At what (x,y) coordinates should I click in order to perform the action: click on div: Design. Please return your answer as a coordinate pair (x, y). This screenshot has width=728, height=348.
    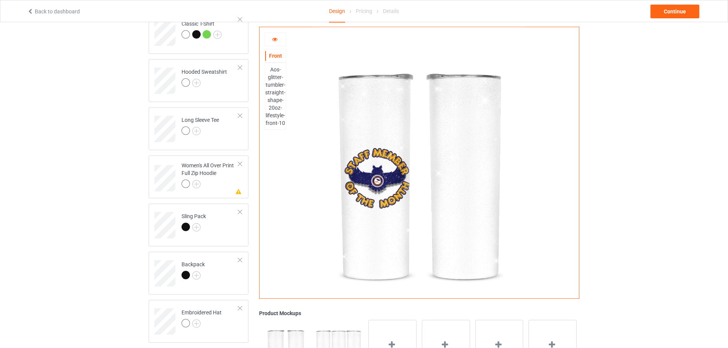
    Looking at the image, I should click on (337, 11).